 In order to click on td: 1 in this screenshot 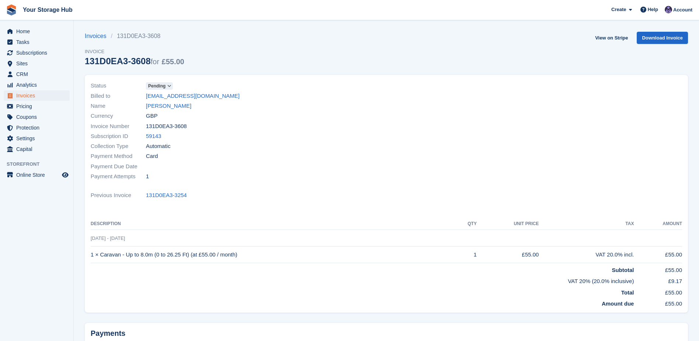, I will do `click(465, 254)`.